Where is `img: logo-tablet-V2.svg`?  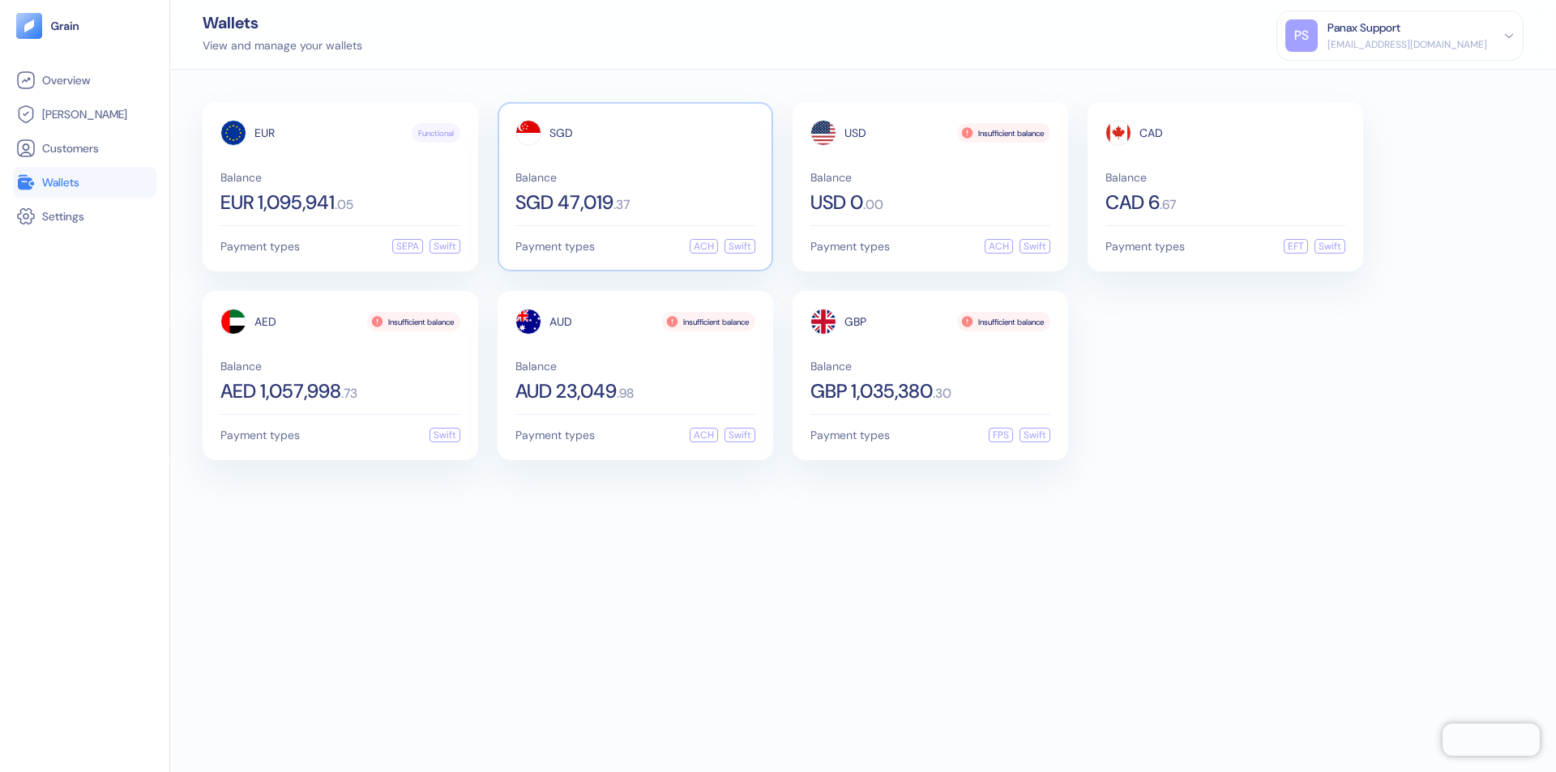
img: logo-tablet-V2.svg is located at coordinates (29, 26).